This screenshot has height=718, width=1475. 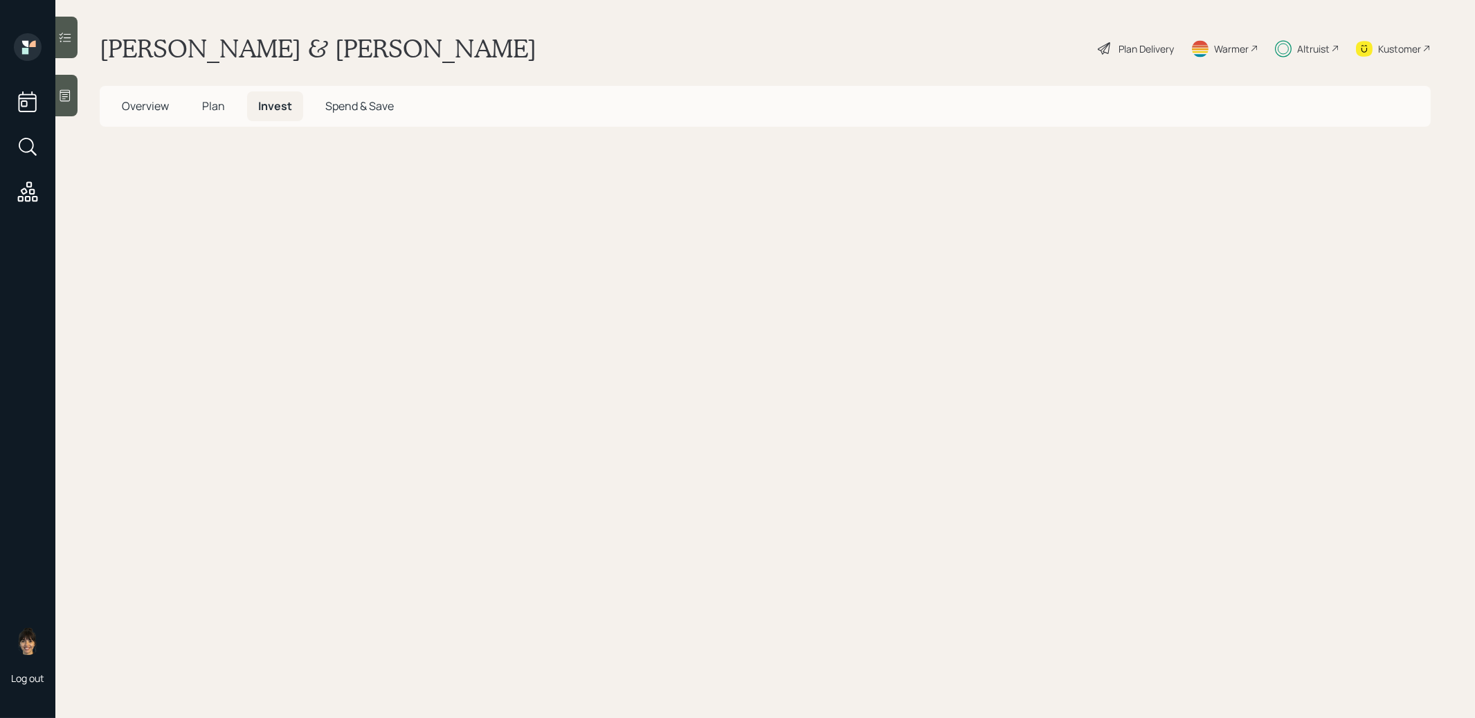 I want to click on img: treva-nostdahl-headshot.png, so click(x=28, y=641).